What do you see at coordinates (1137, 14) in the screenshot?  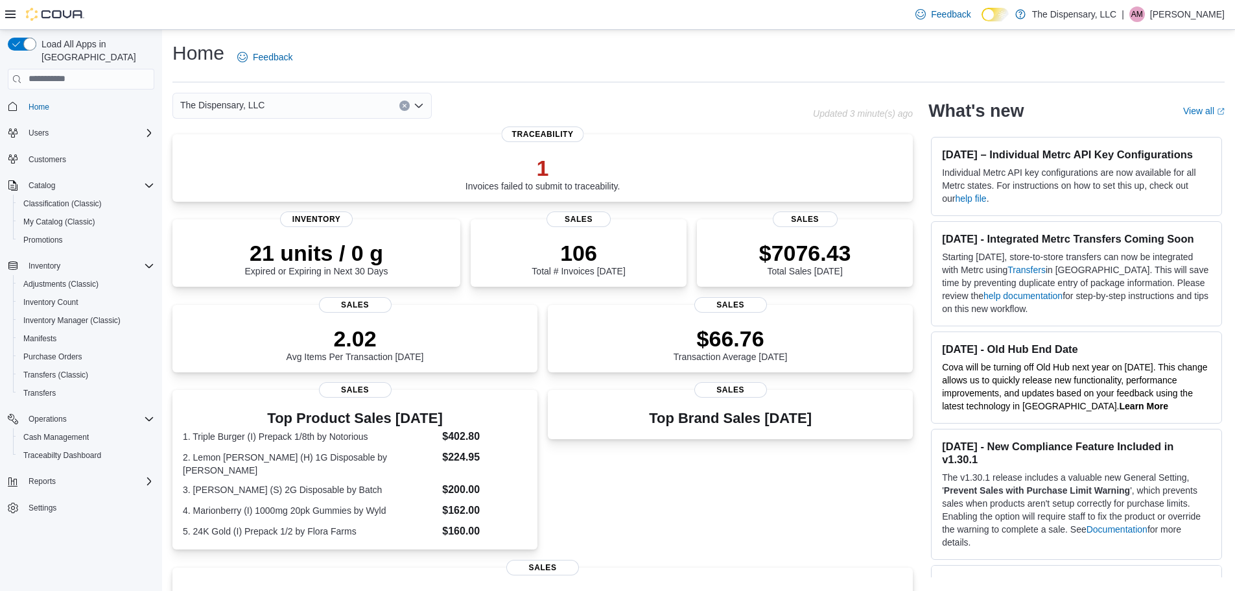 I see `span: AM` at bounding box center [1137, 14].